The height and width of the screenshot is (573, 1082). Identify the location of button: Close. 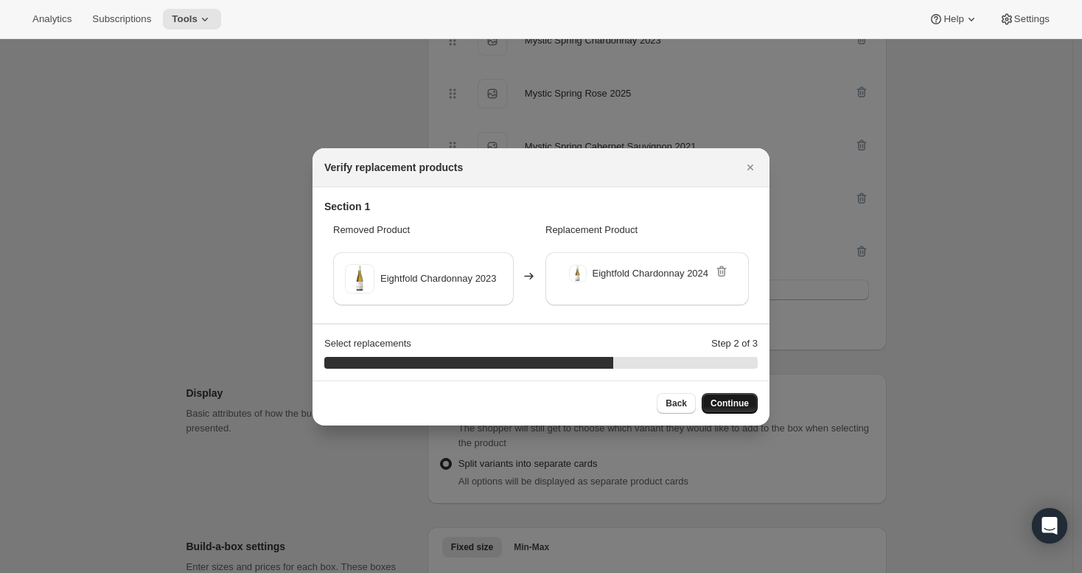
(750, 167).